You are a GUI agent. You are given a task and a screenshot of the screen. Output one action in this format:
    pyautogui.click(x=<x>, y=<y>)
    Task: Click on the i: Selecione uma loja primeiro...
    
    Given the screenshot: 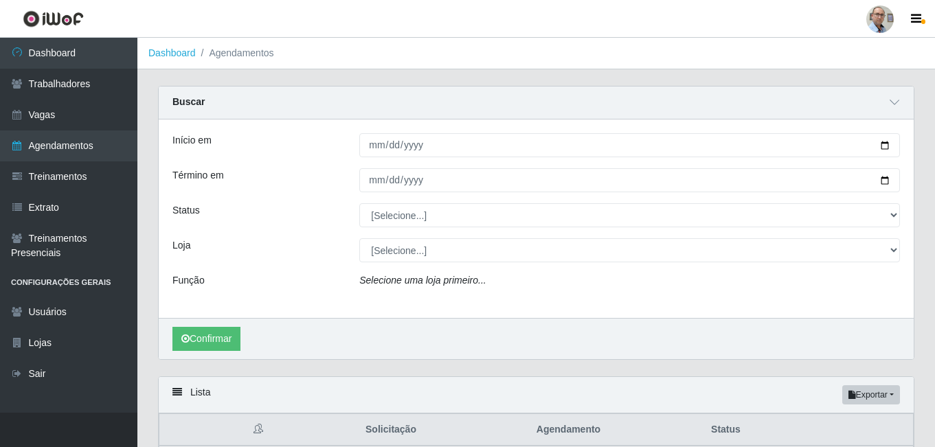 What is the action you would take?
    pyautogui.click(x=423, y=280)
    